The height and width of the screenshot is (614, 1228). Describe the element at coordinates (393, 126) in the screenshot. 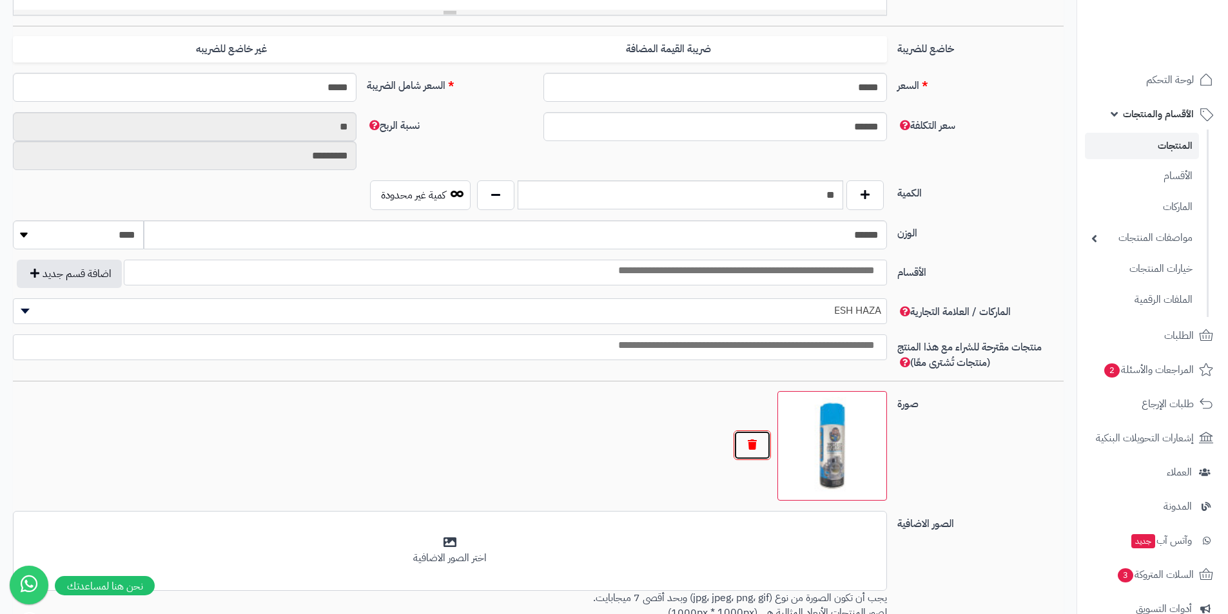

I see `span: نسبة الربح` at that location.